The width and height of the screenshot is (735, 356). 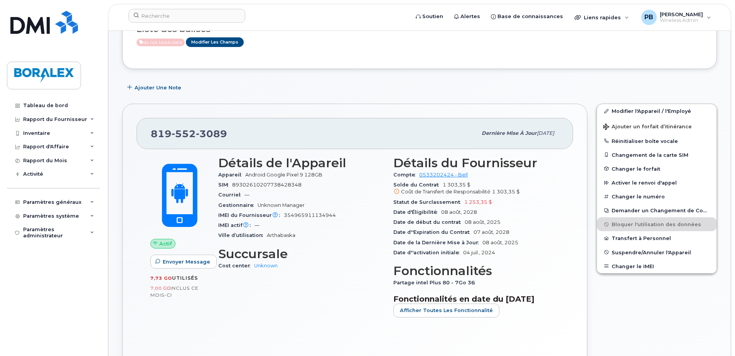 What do you see at coordinates (211, 134) in the screenshot?
I see `span: 3089` at bounding box center [211, 134].